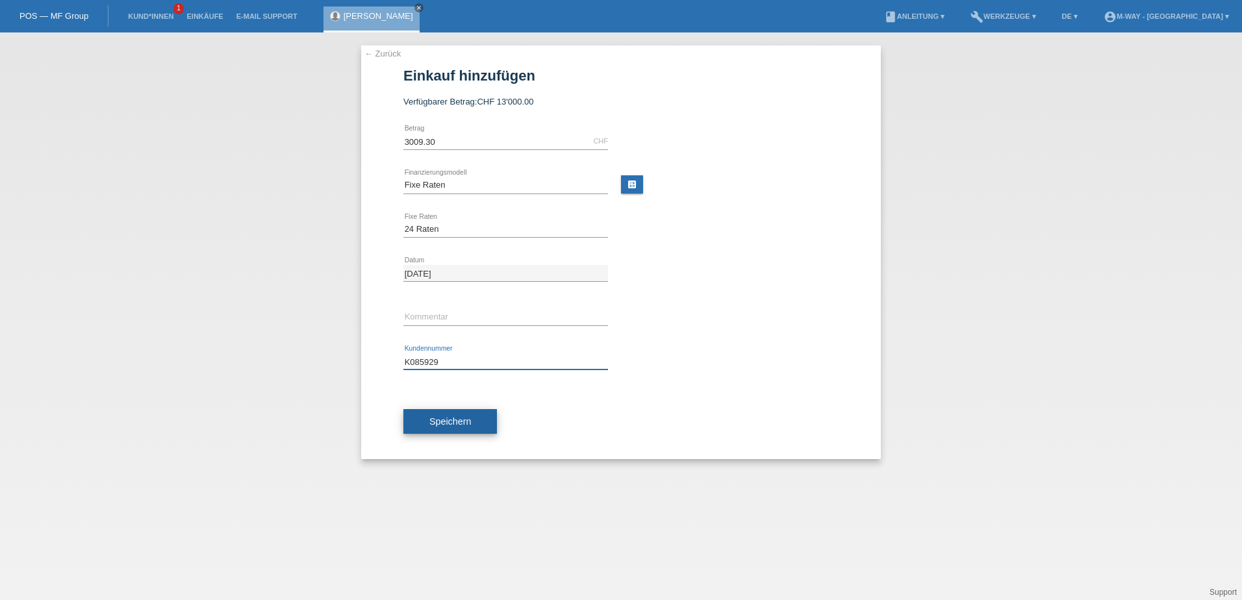 The width and height of the screenshot is (1242, 600). I want to click on h1: Einkauf hinzufügen, so click(621, 75).